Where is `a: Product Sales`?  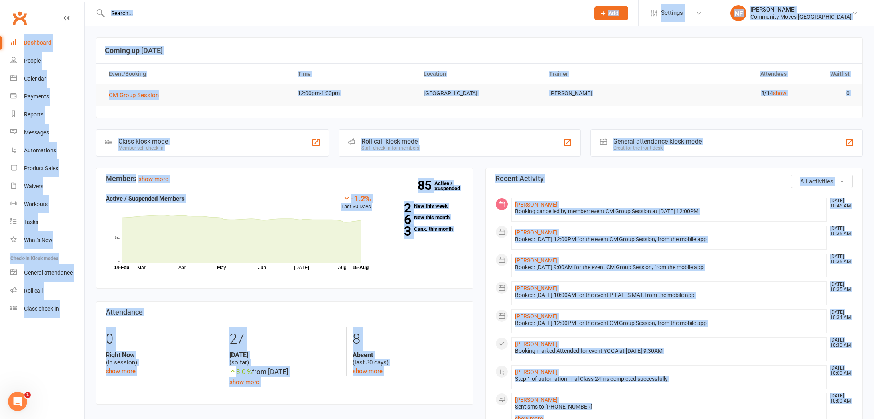
a: Product Sales is located at coordinates (47, 168).